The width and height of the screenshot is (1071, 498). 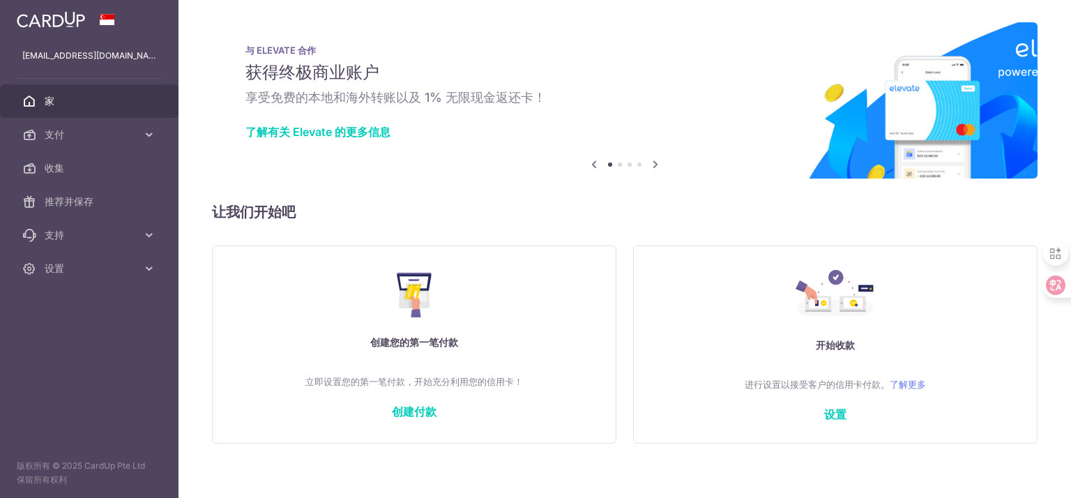 I want to click on font: 进行设置以接受客户的, so click(x=790, y=384).